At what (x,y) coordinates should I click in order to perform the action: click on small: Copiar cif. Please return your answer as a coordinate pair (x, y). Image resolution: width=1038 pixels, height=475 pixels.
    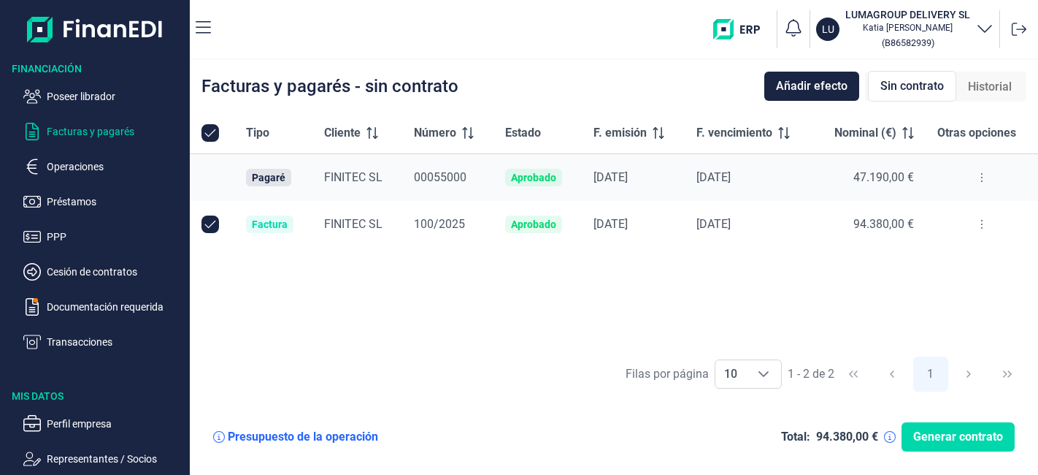
    Looking at the image, I should click on (908, 42).